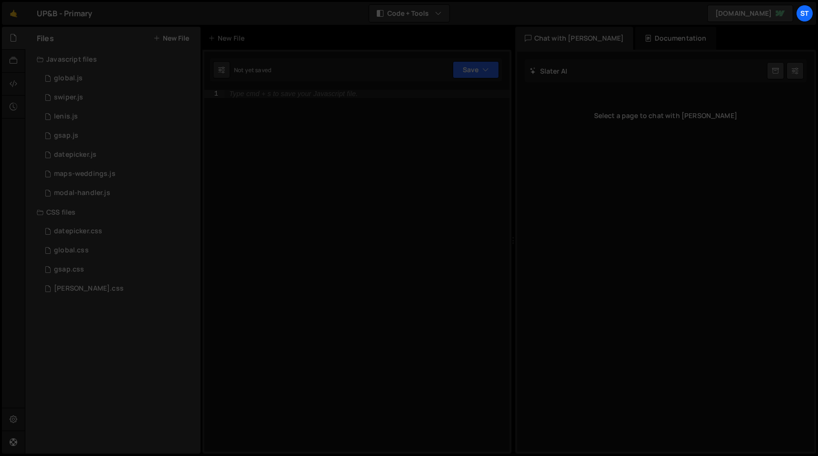  I want to click on div: gsap.css, so click(69, 269).